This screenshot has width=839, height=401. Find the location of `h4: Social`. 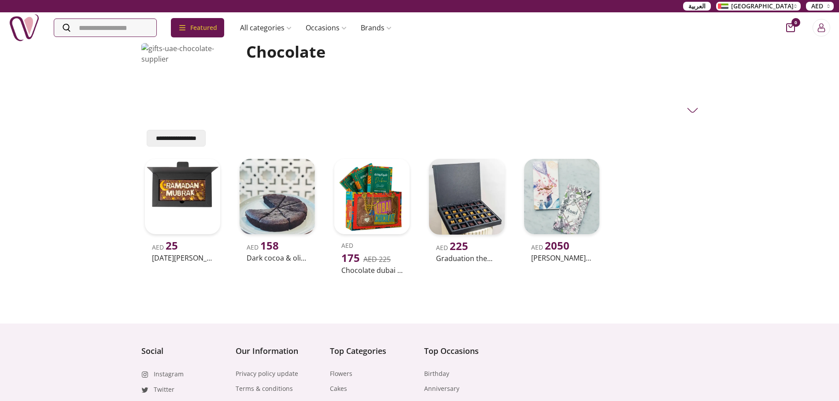

h4: Social is located at coordinates (184, 351).